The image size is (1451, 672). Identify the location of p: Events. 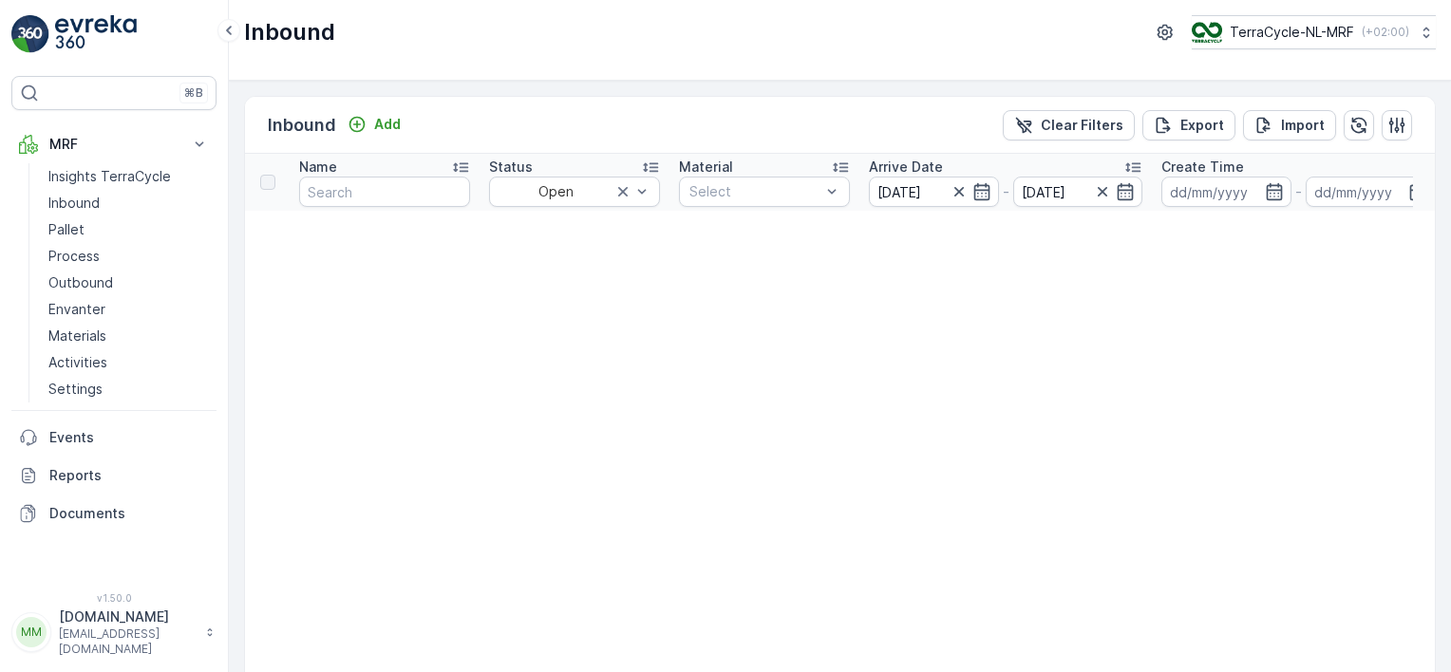
(129, 438).